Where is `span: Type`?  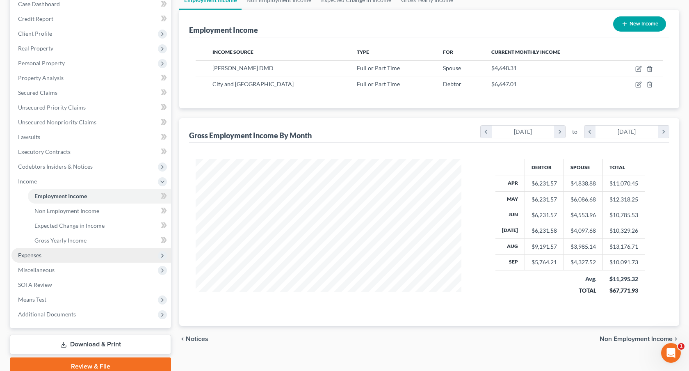
span: Type is located at coordinates (363, 52).